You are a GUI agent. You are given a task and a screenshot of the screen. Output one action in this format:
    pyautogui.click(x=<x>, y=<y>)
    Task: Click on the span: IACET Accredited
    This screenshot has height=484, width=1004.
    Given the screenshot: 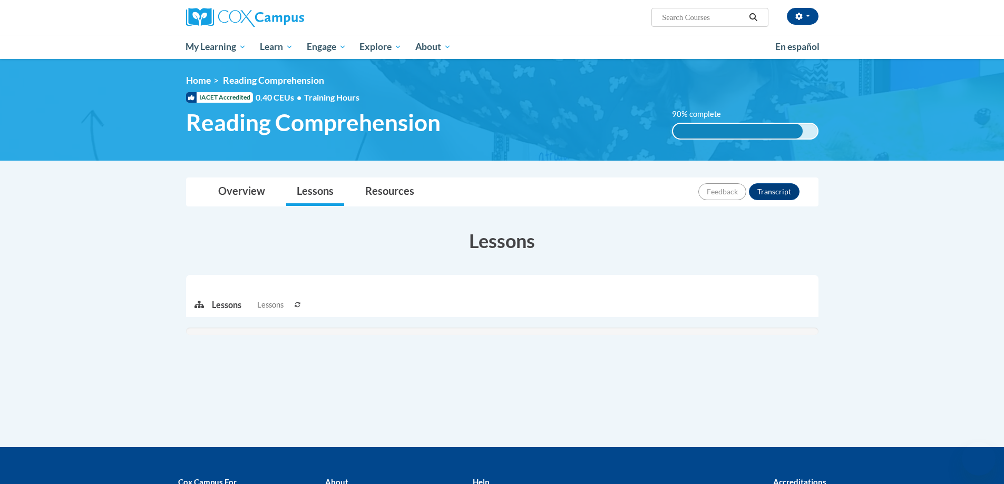 What is the action you would take?
    pyautogui.click(x=219, y=97)
    